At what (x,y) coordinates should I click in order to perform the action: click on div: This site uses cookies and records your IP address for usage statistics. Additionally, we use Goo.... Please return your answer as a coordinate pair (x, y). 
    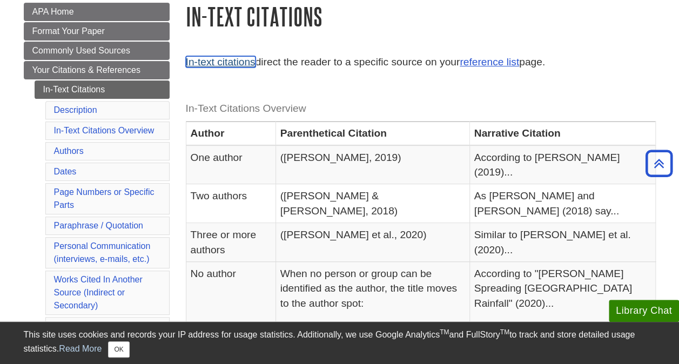
    Looking at the image, I should click on (340, 343).